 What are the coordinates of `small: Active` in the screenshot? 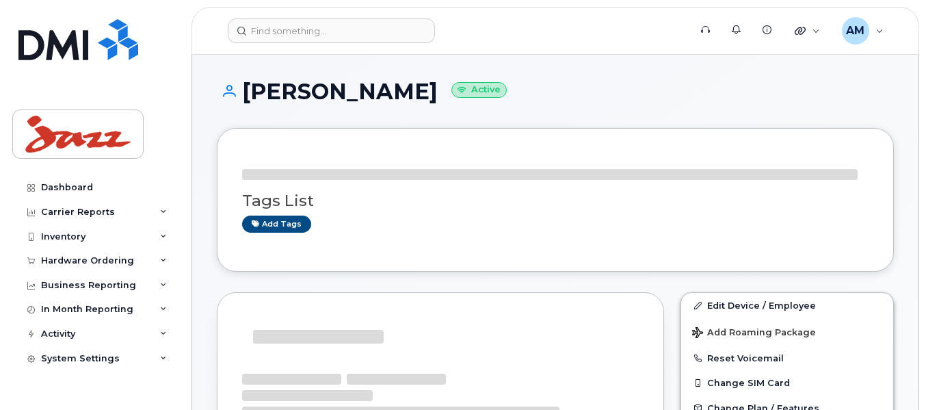 It's located at (479, 90).